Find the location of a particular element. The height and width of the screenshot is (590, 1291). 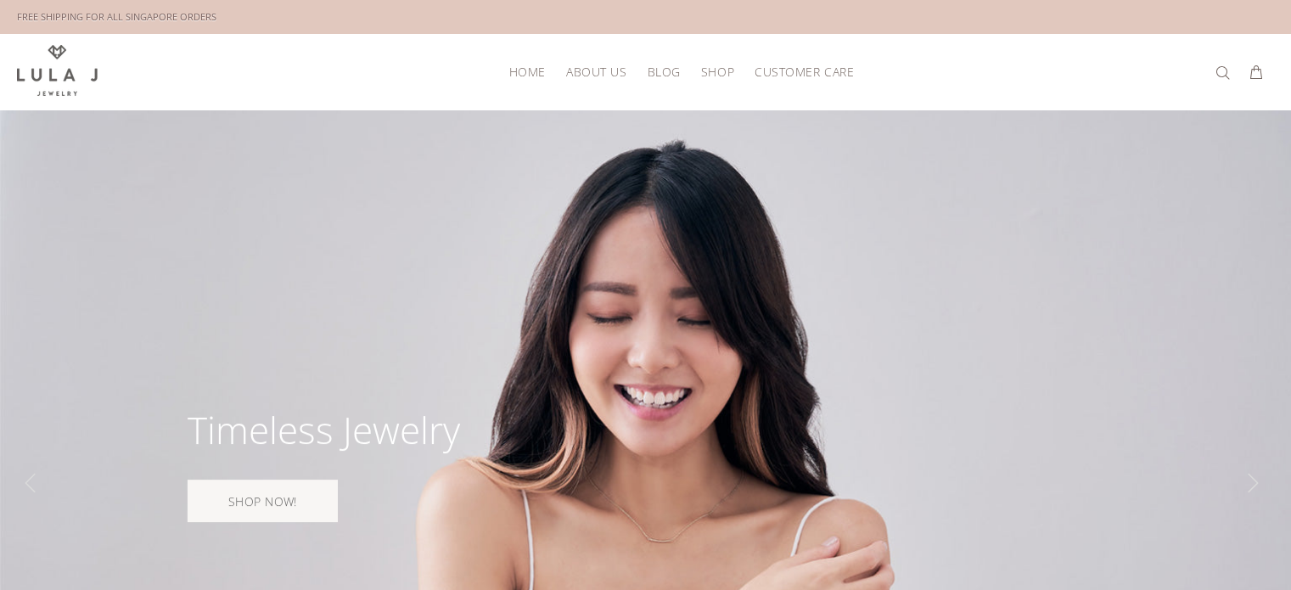

a: Shop is located at coordinates (717, 71).